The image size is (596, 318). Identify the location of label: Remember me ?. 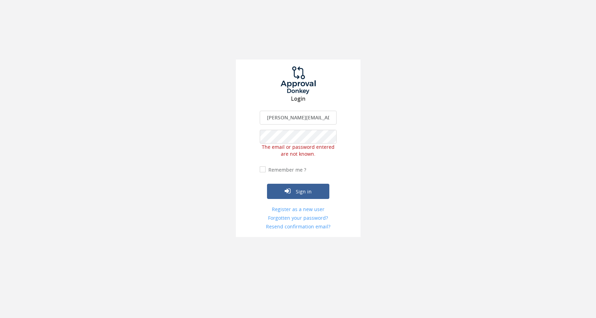
(286, 170).